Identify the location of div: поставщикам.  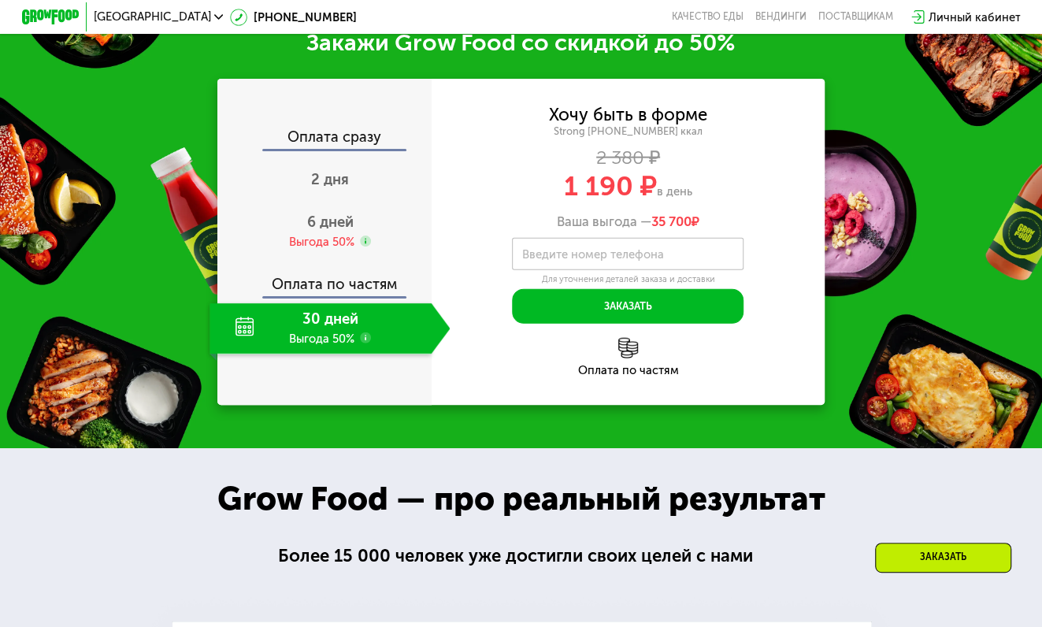
(855, 17).